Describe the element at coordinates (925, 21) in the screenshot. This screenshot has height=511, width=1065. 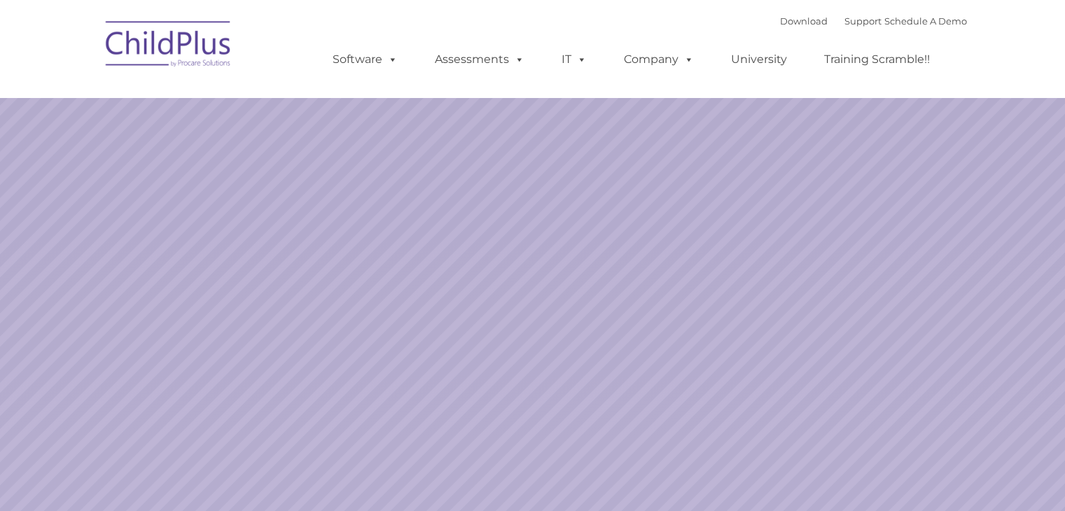
I see `a: Schedule A Demo` at that location.